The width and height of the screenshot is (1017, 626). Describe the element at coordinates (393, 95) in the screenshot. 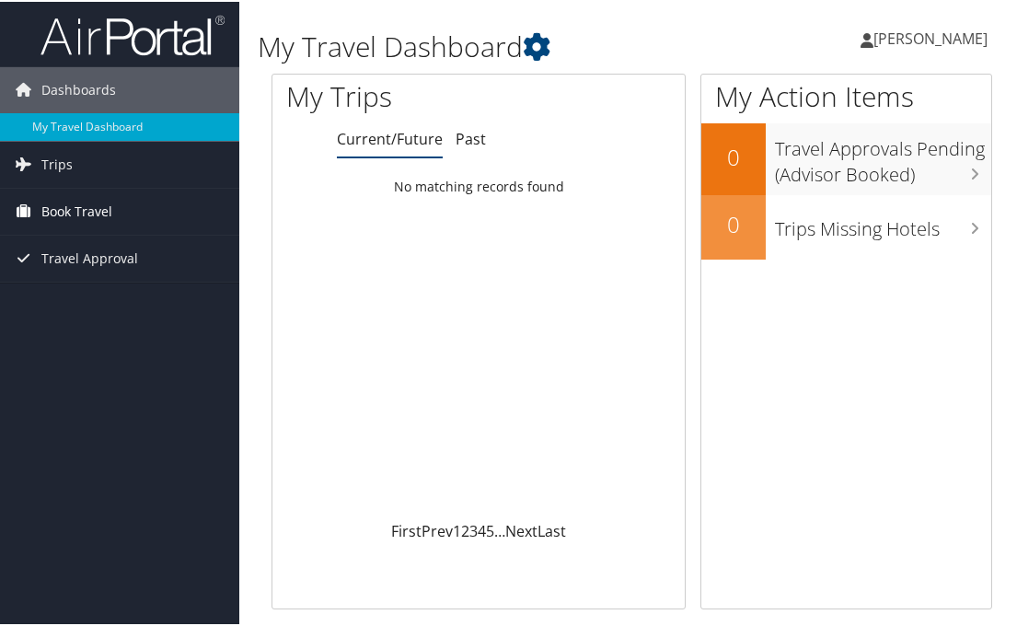

I see `h1: My Trips` at that location.